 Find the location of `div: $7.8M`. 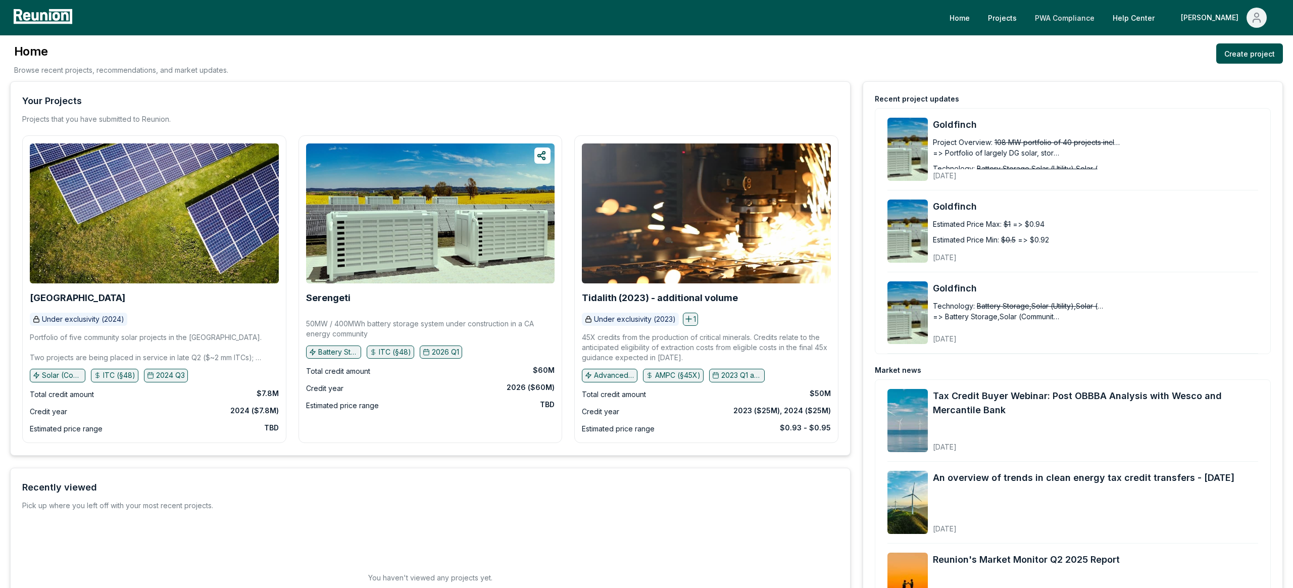

div: $7.8M is located at coordinates (268, 393).